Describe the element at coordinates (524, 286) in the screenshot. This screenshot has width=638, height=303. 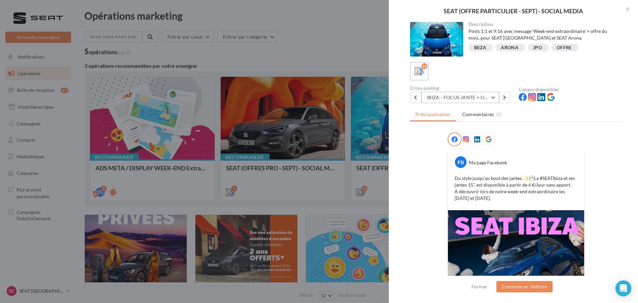
I see `button: Commencer l'édition` at that location.